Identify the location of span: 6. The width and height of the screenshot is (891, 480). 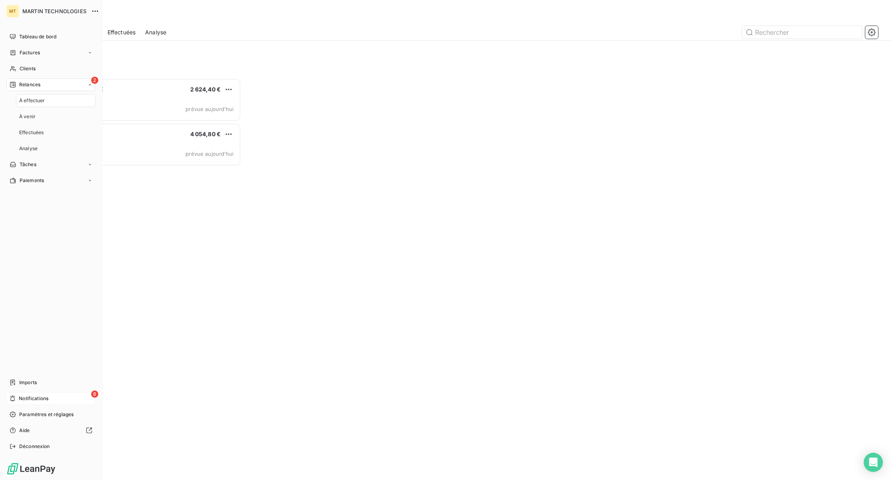
(95, 394).